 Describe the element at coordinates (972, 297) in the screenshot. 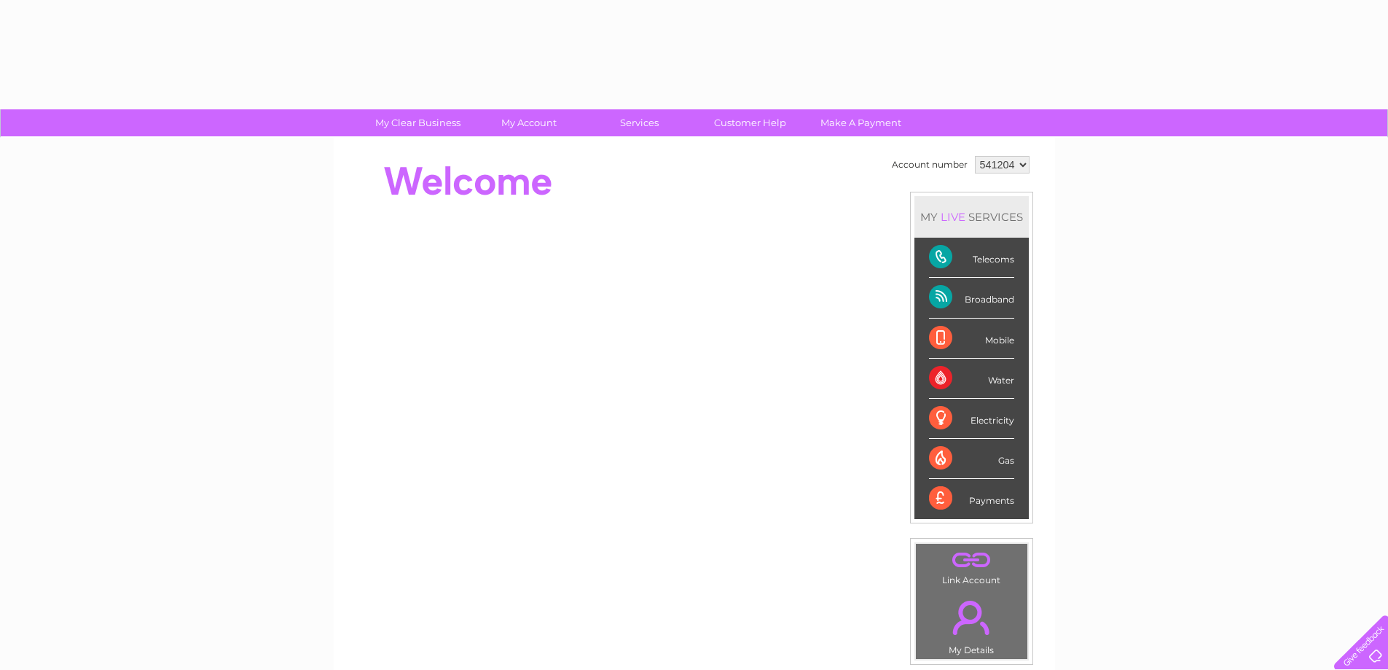

I see `div: Broadband` at that location.